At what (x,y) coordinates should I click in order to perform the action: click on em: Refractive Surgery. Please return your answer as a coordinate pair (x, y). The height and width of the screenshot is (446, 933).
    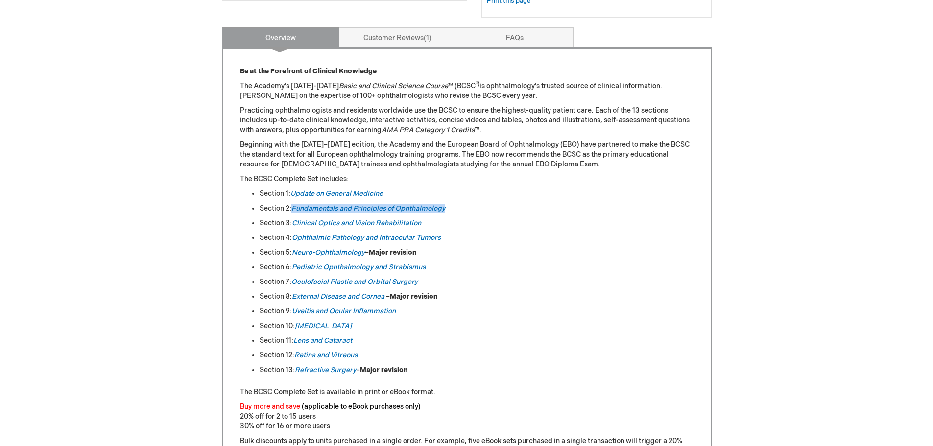
    Looking at the image, I should click on (325, 370).